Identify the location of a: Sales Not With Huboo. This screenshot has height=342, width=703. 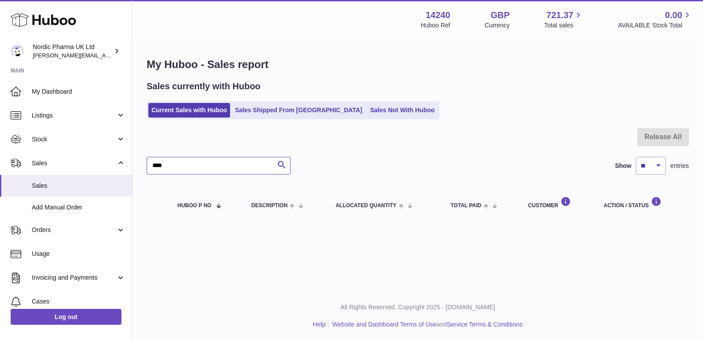
(403, 110).